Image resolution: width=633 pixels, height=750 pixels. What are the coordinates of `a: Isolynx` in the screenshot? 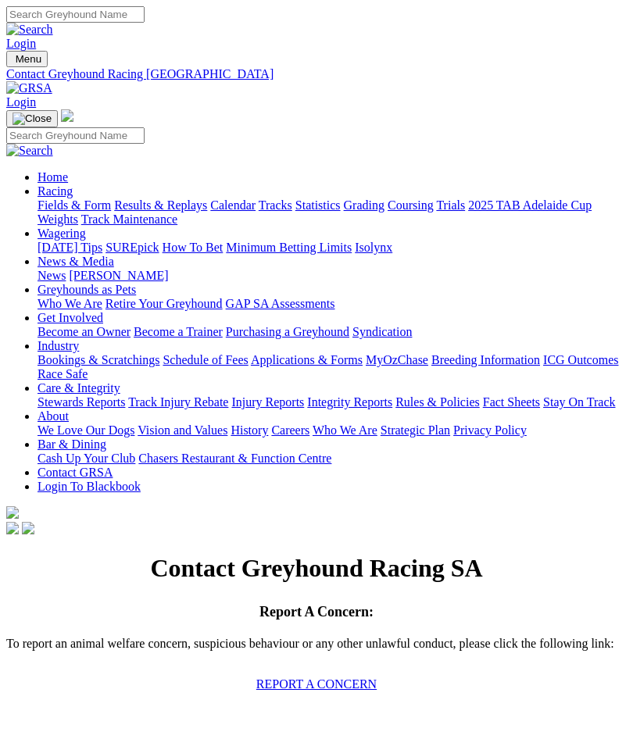 It's located at (373, 247).